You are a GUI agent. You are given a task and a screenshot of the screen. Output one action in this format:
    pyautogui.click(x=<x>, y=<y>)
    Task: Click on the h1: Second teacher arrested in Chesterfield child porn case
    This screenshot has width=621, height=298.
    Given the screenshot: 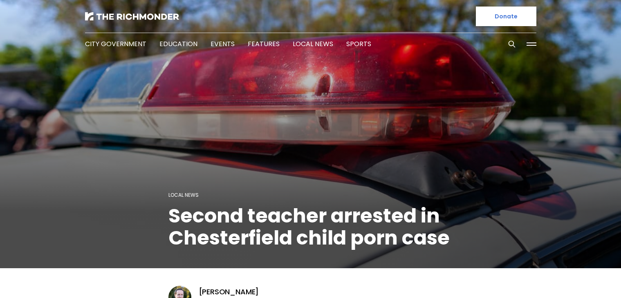 What is the action you would take?
    pyautogui.click(x=311, y=227)
    